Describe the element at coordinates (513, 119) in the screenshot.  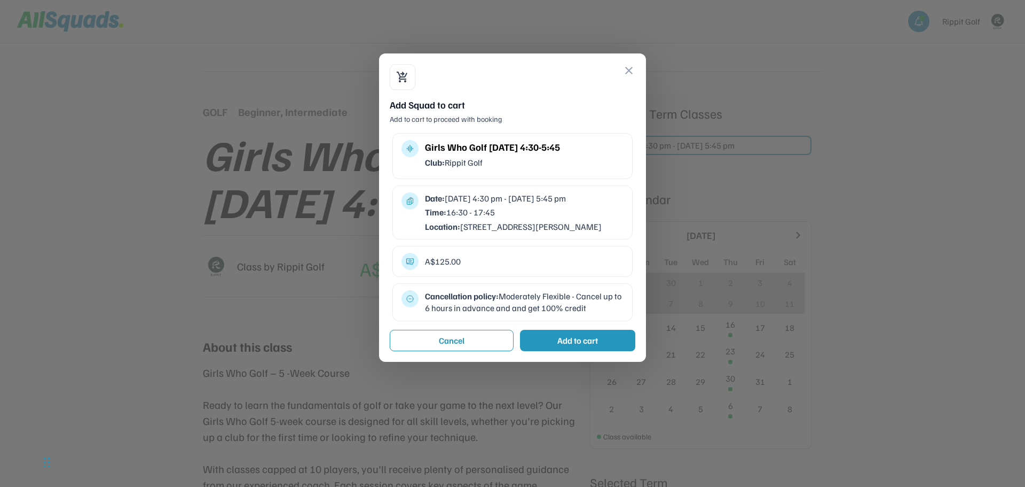
I see `div: Add to cart to proceed with booking` at that location.